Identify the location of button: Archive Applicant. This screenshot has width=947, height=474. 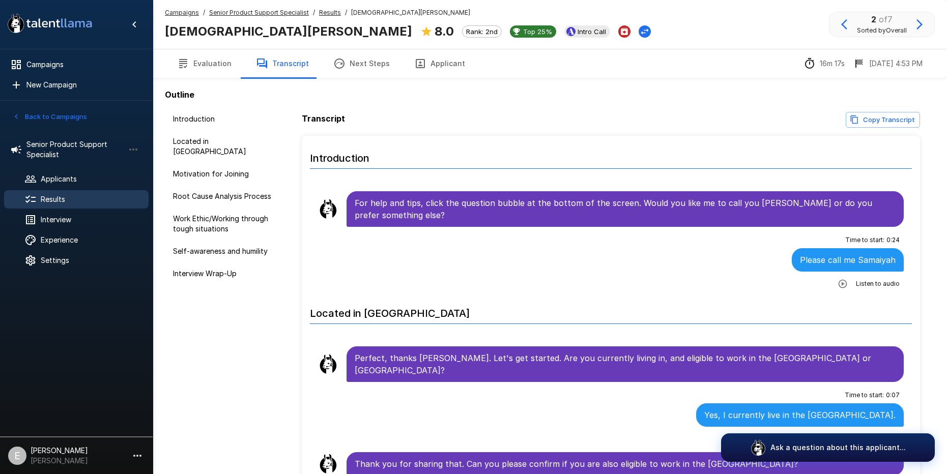
(625, 32).